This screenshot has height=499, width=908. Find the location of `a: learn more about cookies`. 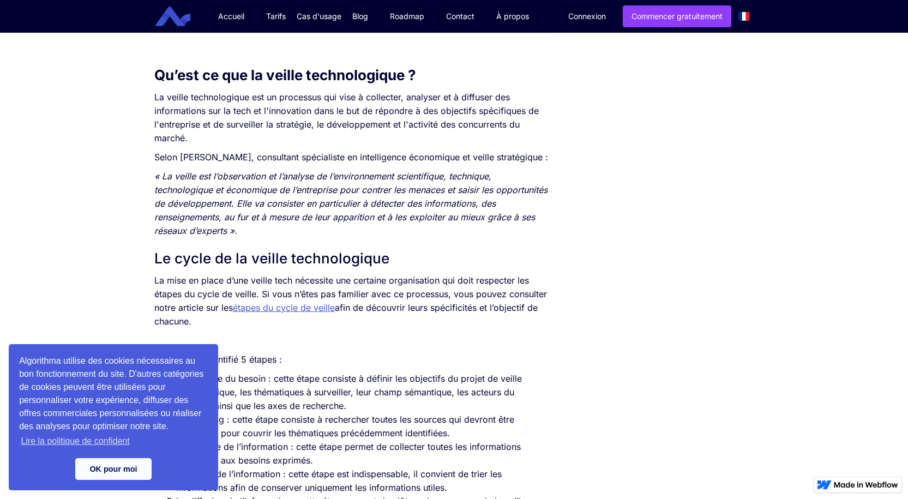

a: learn more about cookies is located at coordinates (75, 441).